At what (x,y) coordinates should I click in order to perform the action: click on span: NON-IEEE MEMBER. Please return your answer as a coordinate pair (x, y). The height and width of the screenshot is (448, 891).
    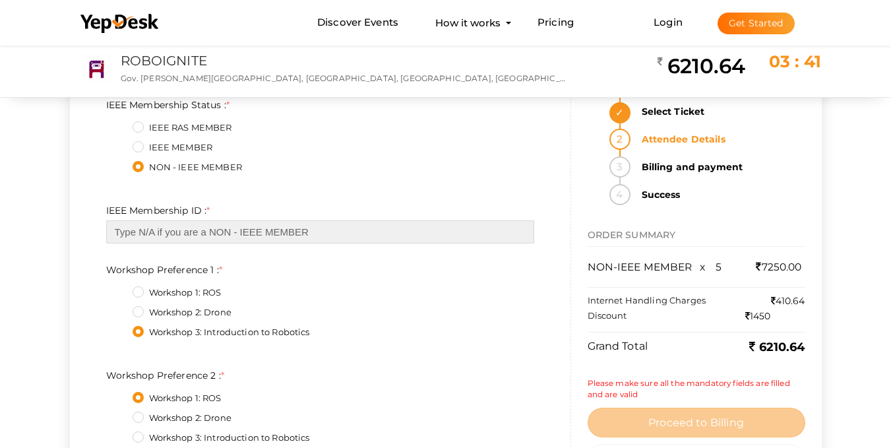
    Looking at the image, I should click on (639, 266).